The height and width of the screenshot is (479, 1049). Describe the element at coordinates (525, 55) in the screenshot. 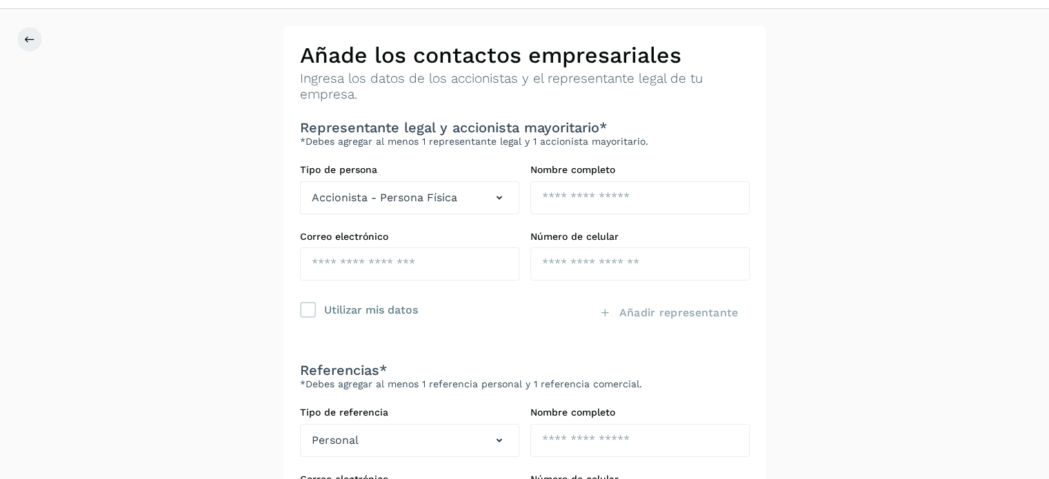

I see `h2: Añade los contactos empresariales` at that location.